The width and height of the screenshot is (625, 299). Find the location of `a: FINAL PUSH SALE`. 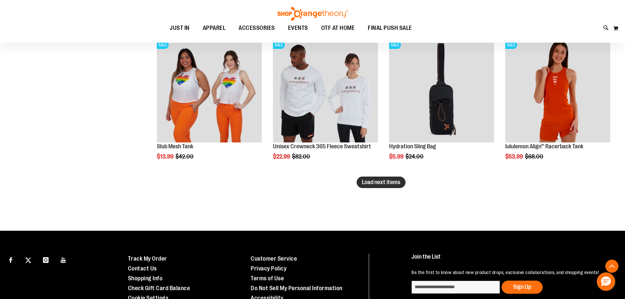

a: FINAL PUSH SALE is located at coordinates (390, 28).